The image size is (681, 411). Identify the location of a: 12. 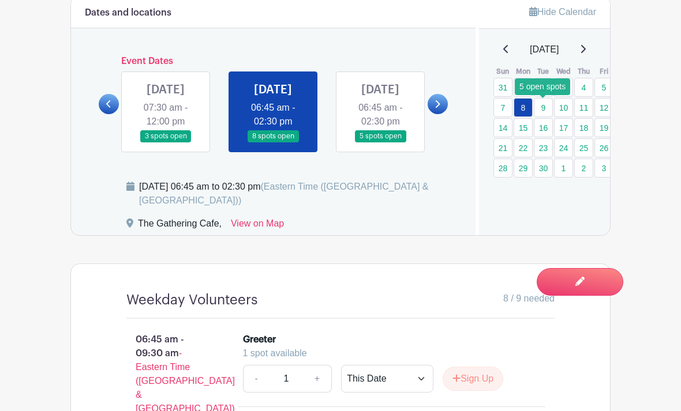
(603, 107).